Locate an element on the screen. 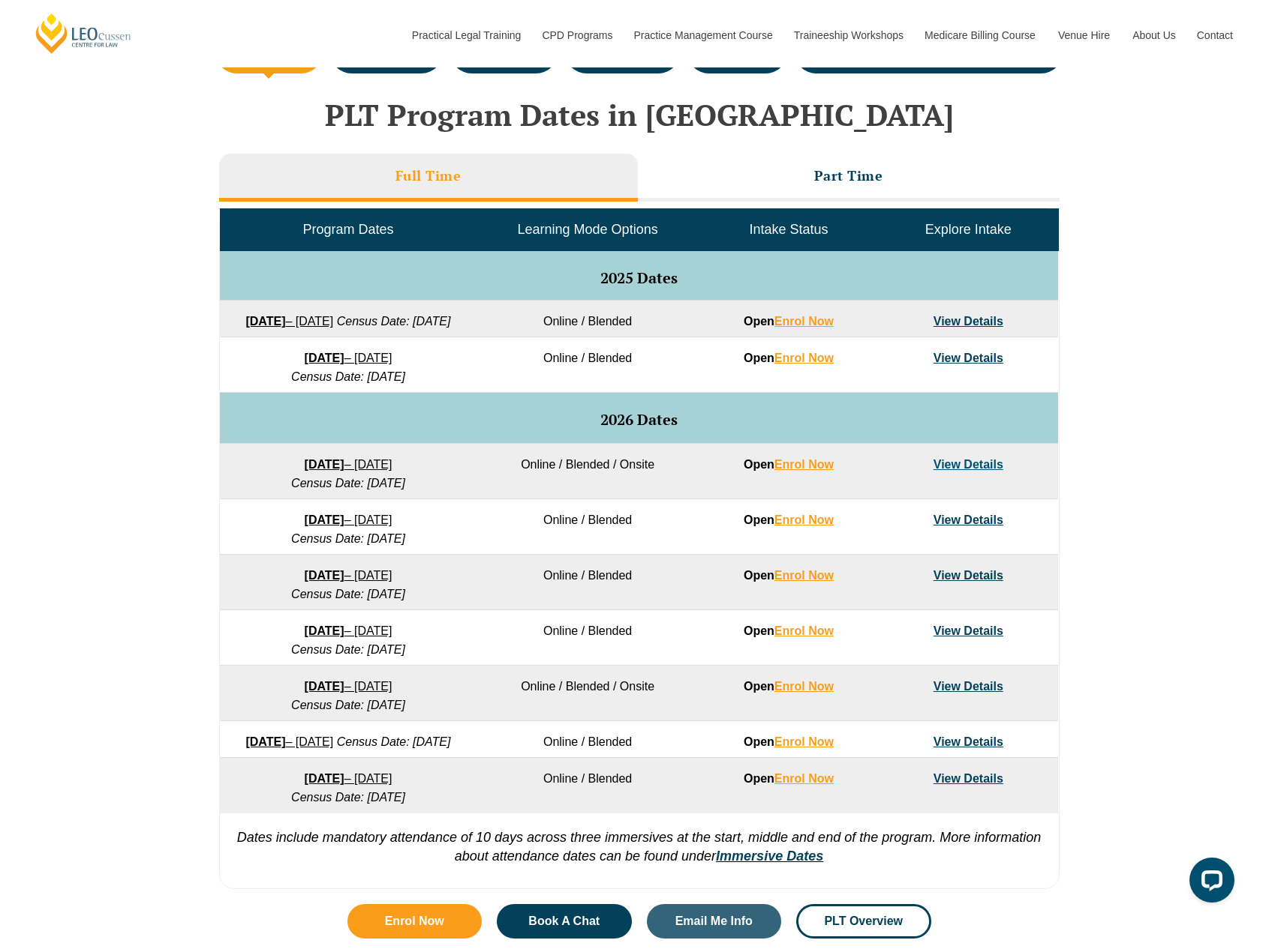 This screenshot has width=1278, height=952. span: PLT Overview is located at coordinates (863, 921).